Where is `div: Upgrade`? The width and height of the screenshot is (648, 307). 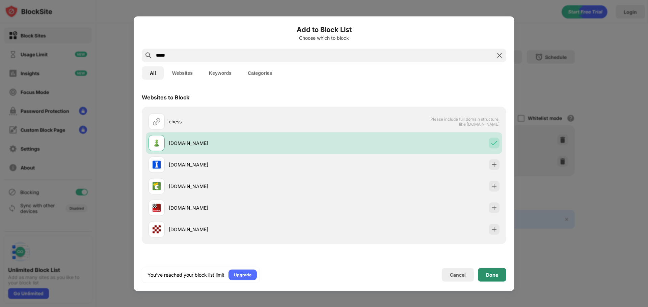
div: Upgrade is located at coordinates (243, 275).